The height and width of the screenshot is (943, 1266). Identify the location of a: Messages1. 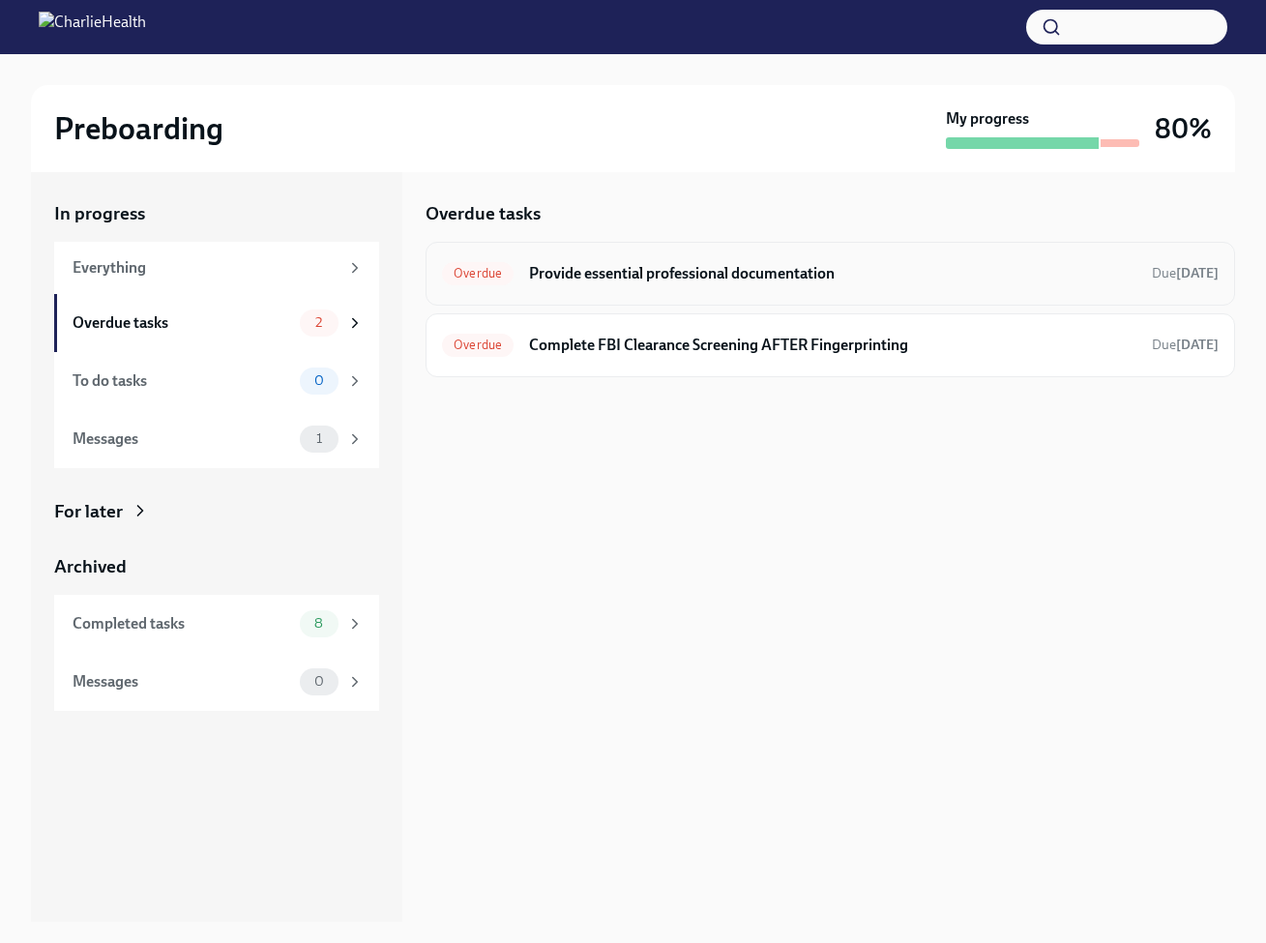
(217, 439).